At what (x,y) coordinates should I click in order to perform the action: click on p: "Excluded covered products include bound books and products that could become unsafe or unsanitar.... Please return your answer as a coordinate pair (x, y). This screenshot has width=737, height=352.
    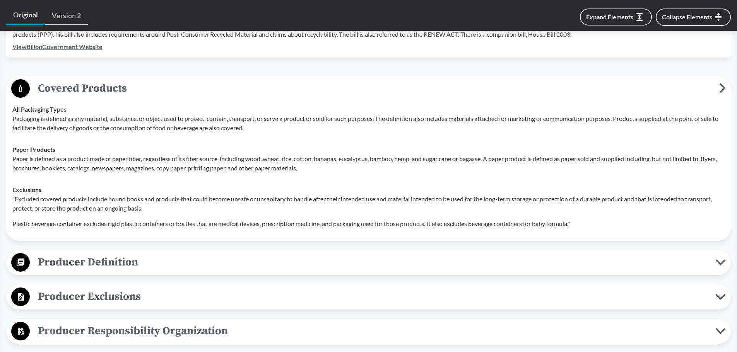
    Looking at the image, I should click on (368, 204).